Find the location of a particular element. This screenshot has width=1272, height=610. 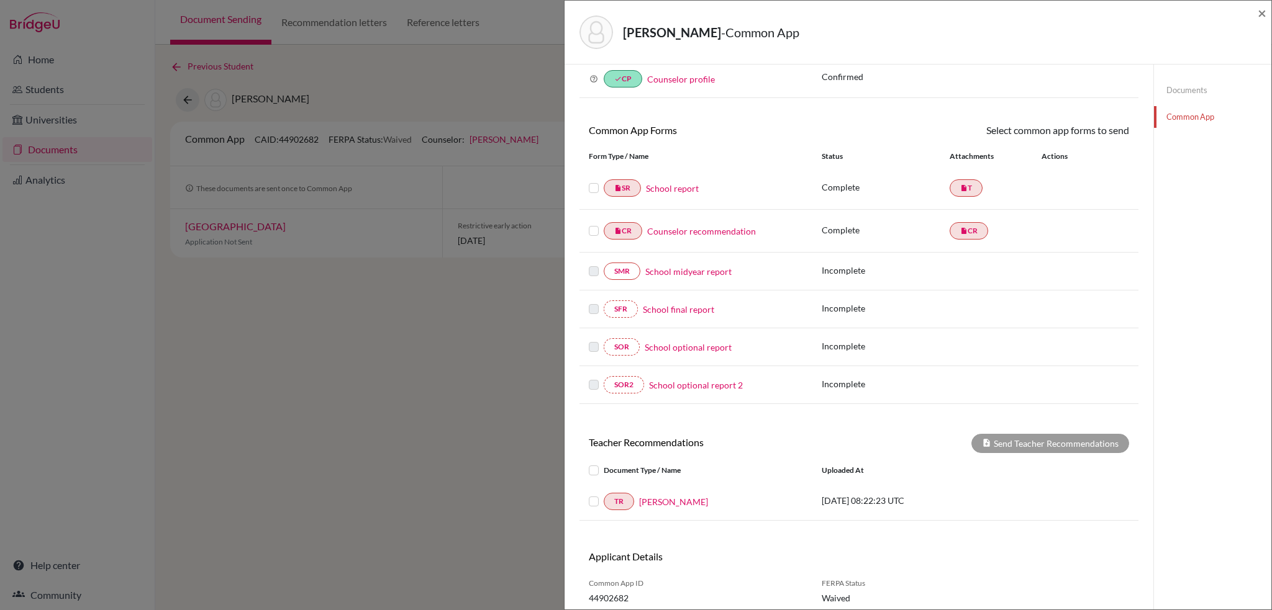

button: Close is located at coordinates (1262, 13).